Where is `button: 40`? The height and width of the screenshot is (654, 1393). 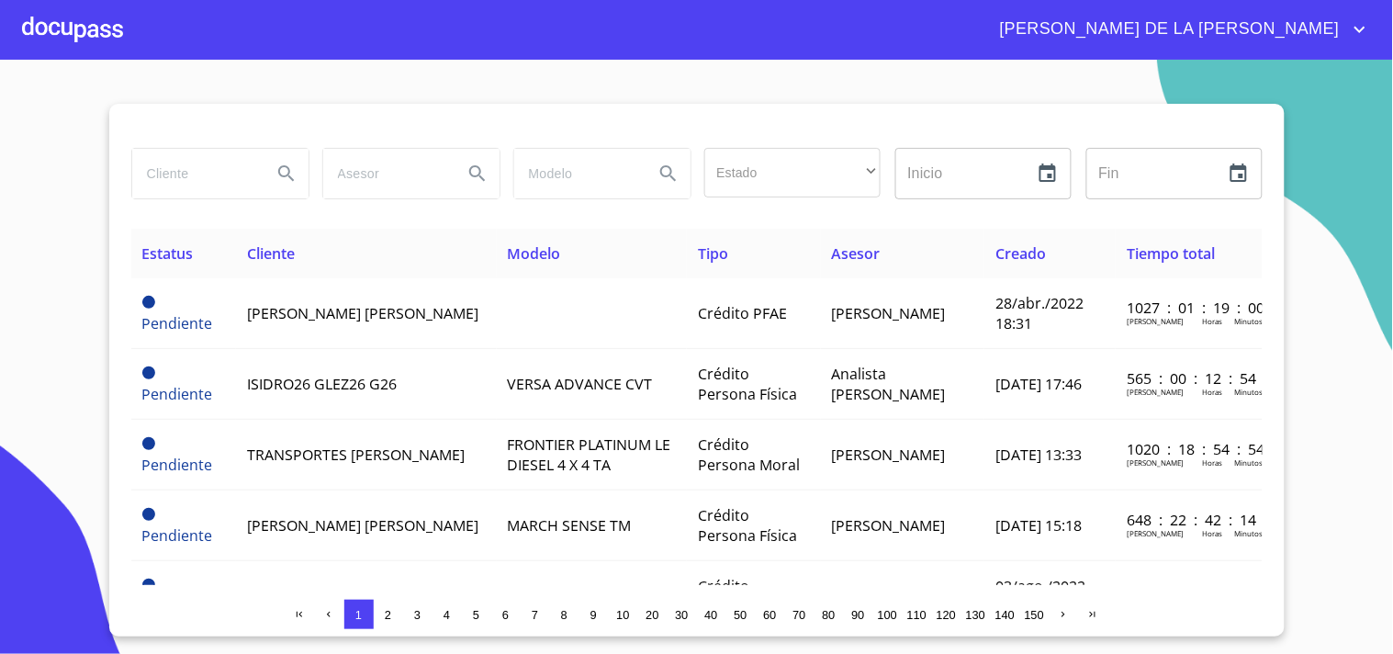
button: 40 is located at coordinates (711, 614).